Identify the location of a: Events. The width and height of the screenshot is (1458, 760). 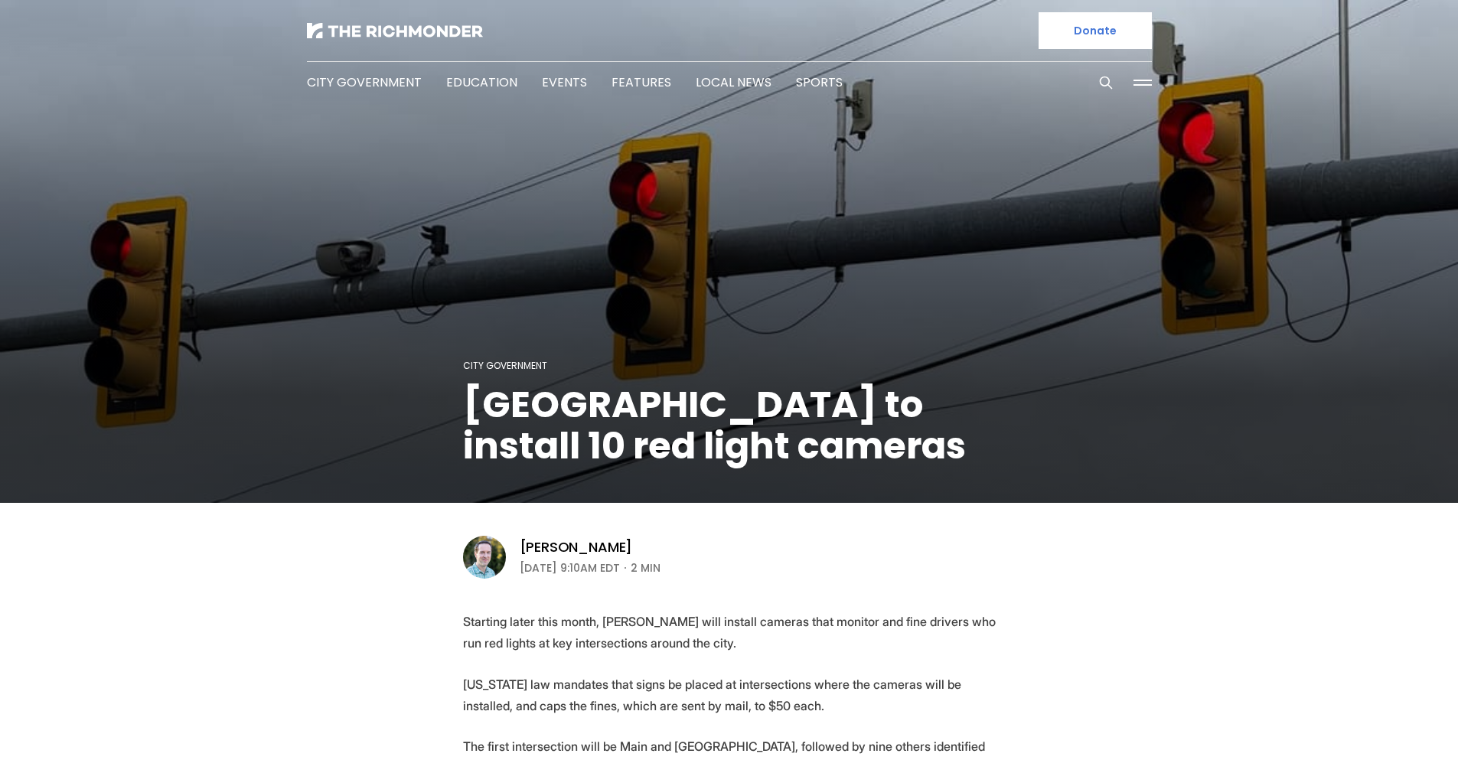
(564, 82).